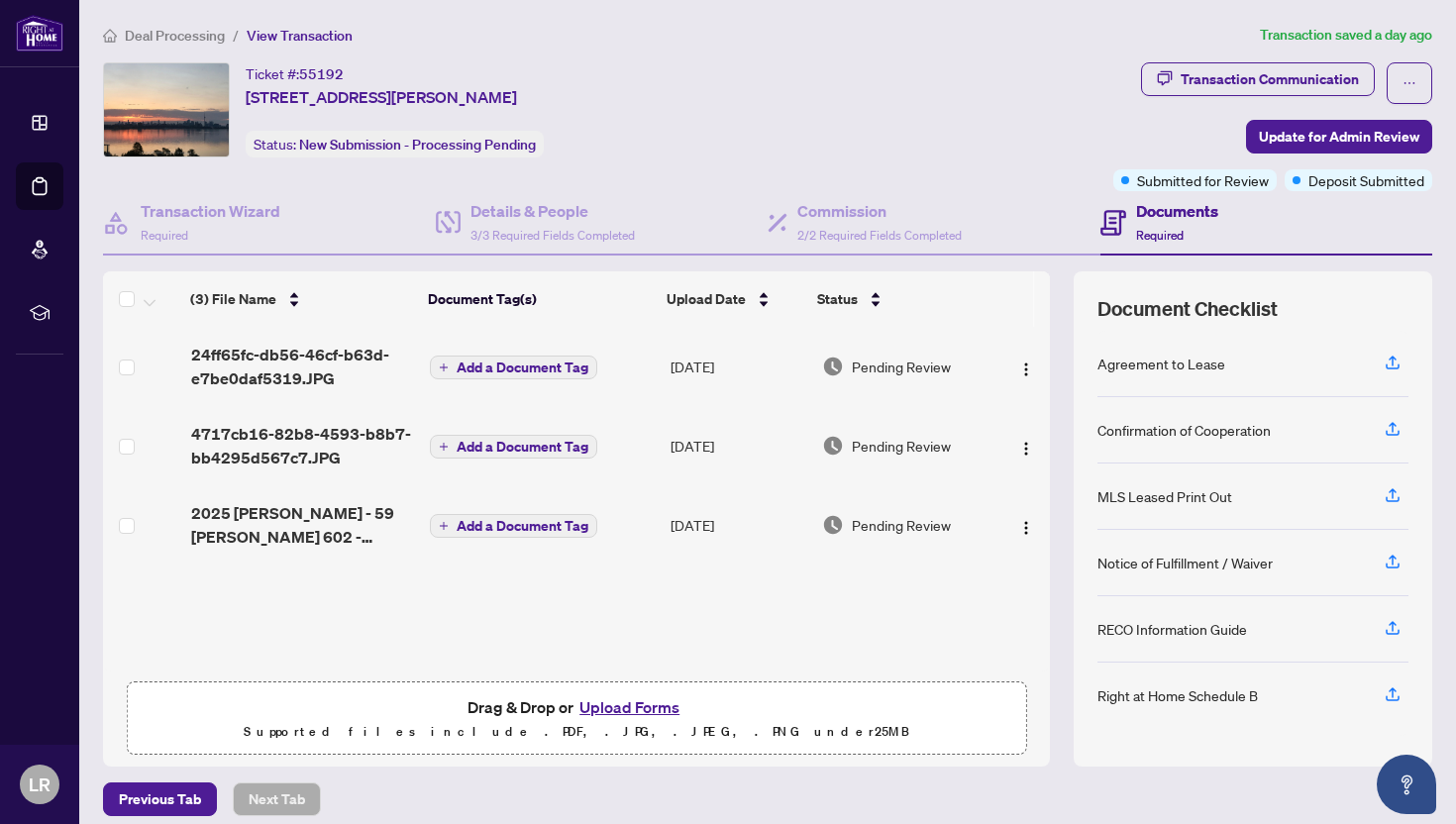 The image size is (1456, 824). Describe the element at coordinates (706, 299) in the screenshot. I see `span: Upload Date` at that location.